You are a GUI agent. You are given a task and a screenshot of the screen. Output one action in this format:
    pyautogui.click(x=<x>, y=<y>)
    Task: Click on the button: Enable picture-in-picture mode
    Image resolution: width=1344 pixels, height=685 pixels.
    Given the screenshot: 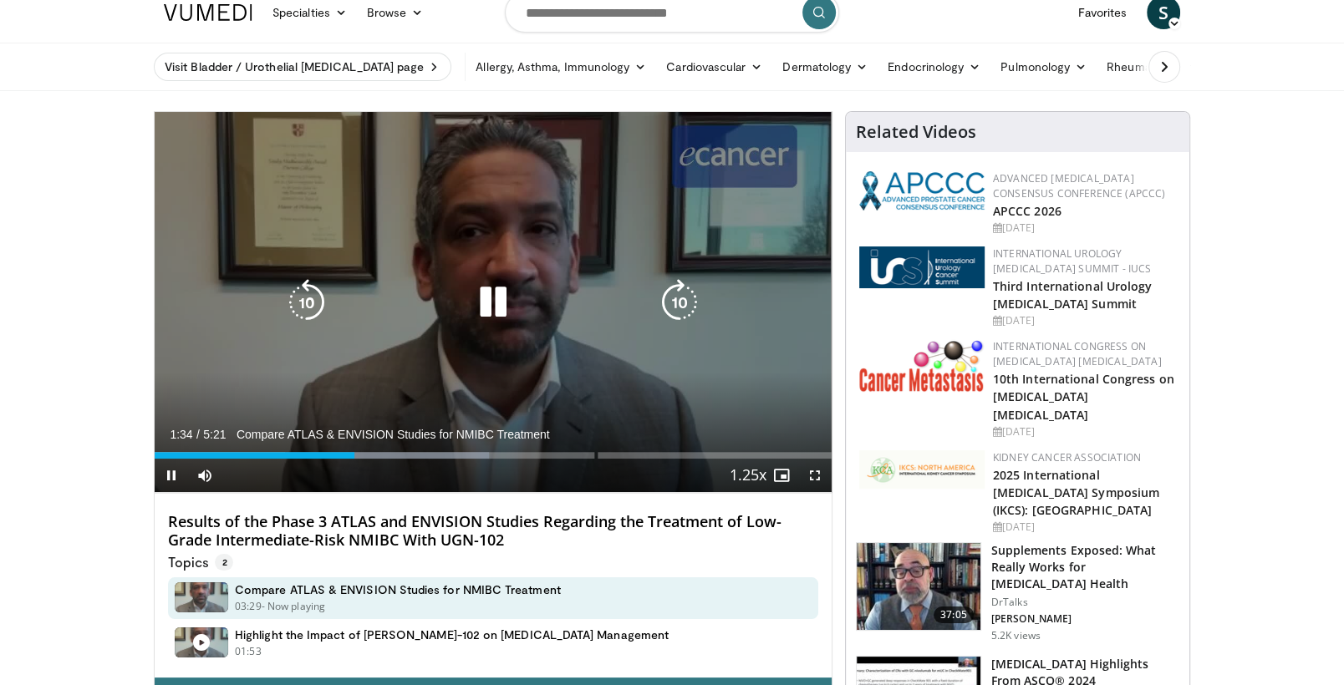 What is the action you would take?
    pyautogui.click(x=781, y=476)
    